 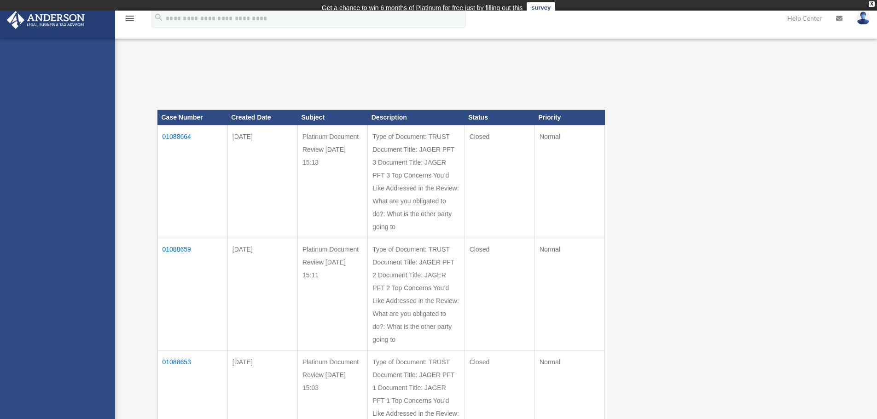 I want to click on a: menu, so click(x=130, y=20).